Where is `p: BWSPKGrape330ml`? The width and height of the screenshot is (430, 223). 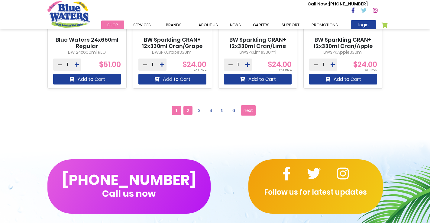
p: BWSPKGrape330ml is located at coordinates (172, 52).